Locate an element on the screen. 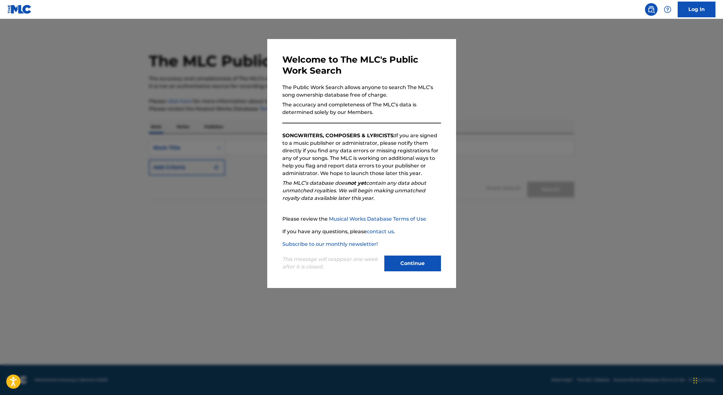  strong: SONGWRITERS, COMPOSERS & LYRICISTS: is located at coordinates (338, 135).